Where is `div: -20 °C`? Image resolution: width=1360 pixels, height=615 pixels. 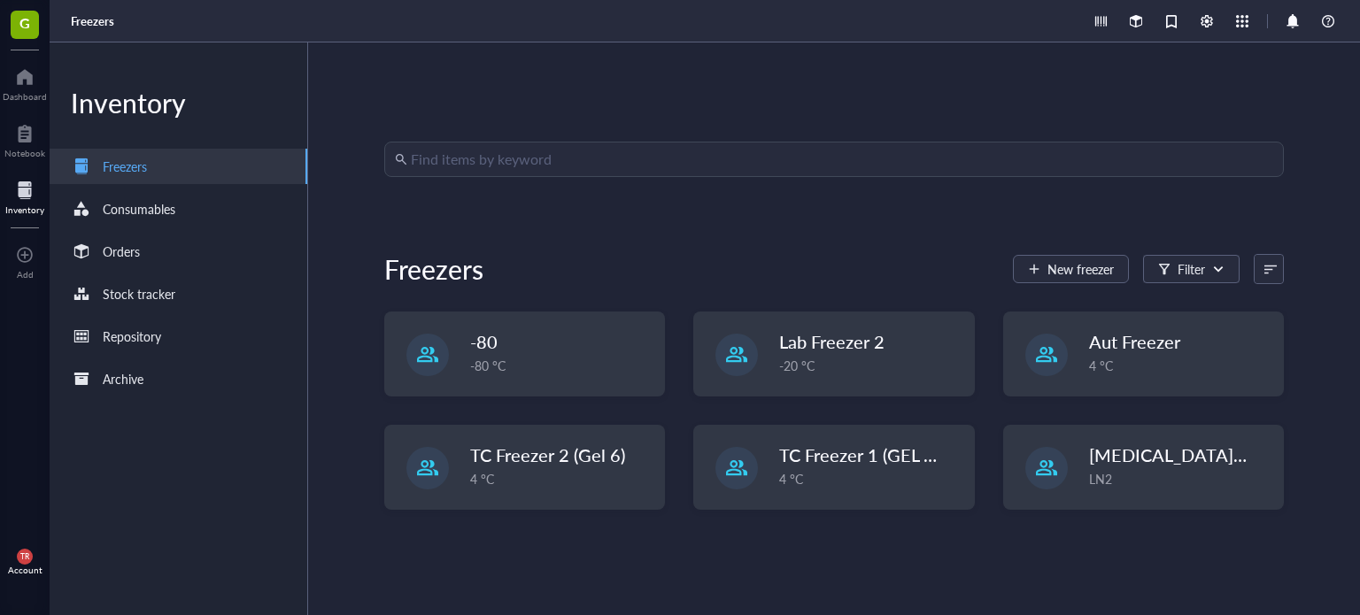 div: -20 °C is located at coordinates (870, 366).